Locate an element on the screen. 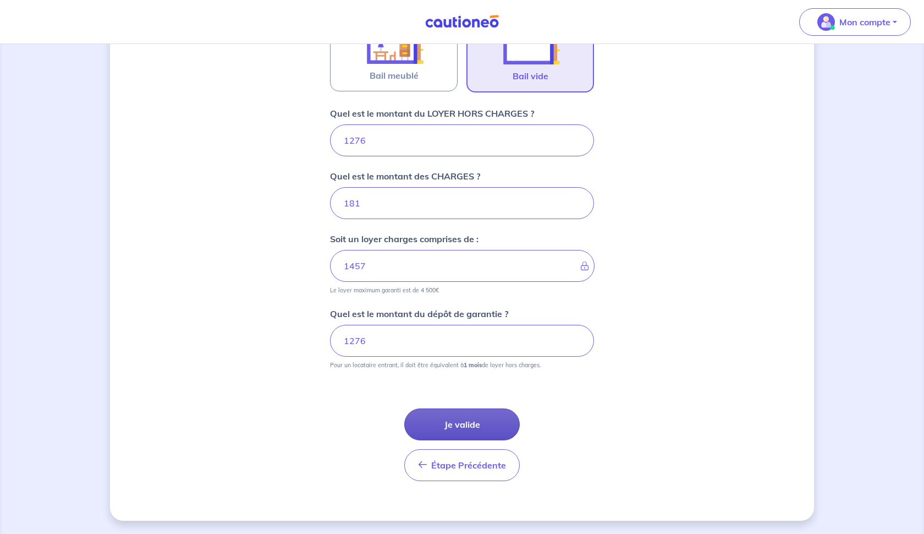 Image resolution: width=924 pixels, height=534 pixels. img: illu_account_valid_menu.svg is located at coordinates (826, 22).